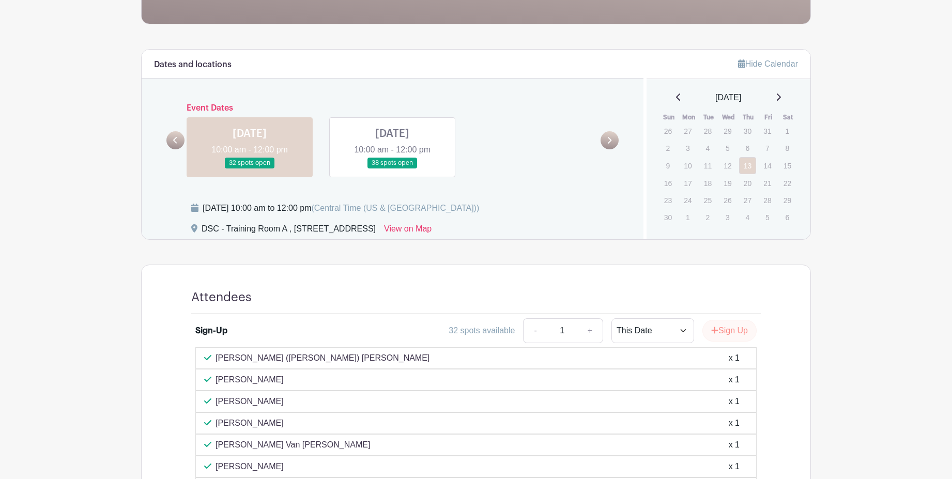 Image resolution: width=952 pixels, height=479 pixels. I want to click on p: 24, so click(688, 200).